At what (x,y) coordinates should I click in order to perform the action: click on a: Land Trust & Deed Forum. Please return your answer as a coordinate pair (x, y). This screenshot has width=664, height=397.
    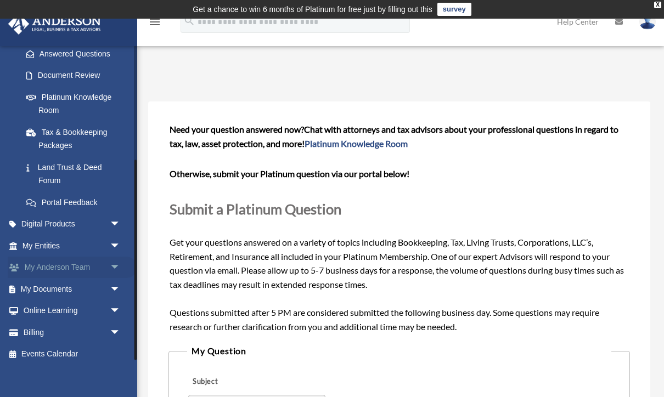
    Looking at the image, I should click on (76, 174).